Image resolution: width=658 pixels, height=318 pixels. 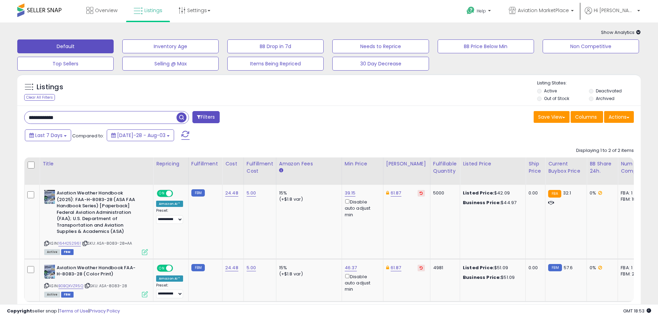 I want to click on div: Clear All Filters, so click(x=39, y=97).